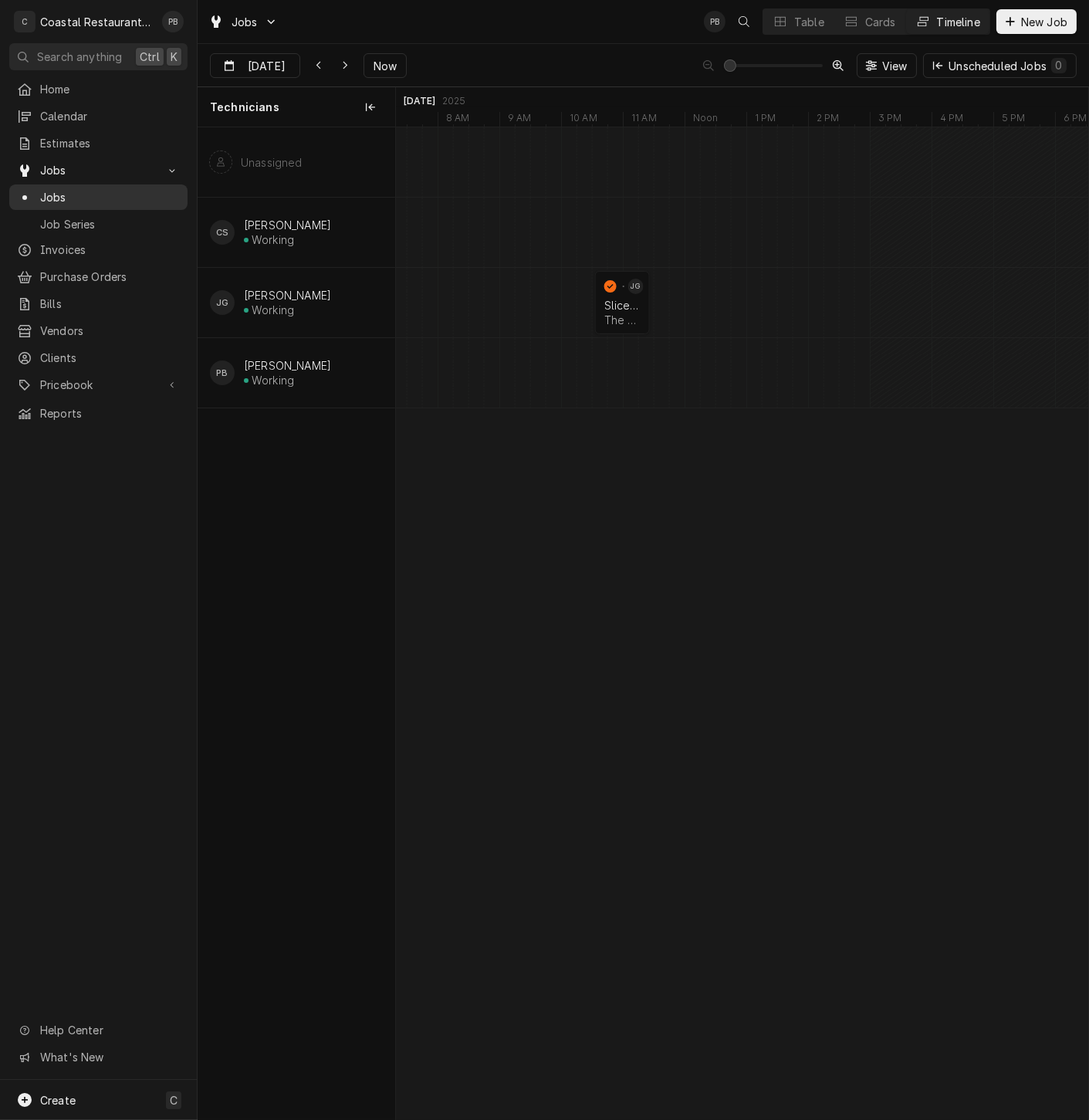  What do you see at coordinates (109, 357) in the screenshot?
I see `span: Clients` at bounding box center [109, 357].